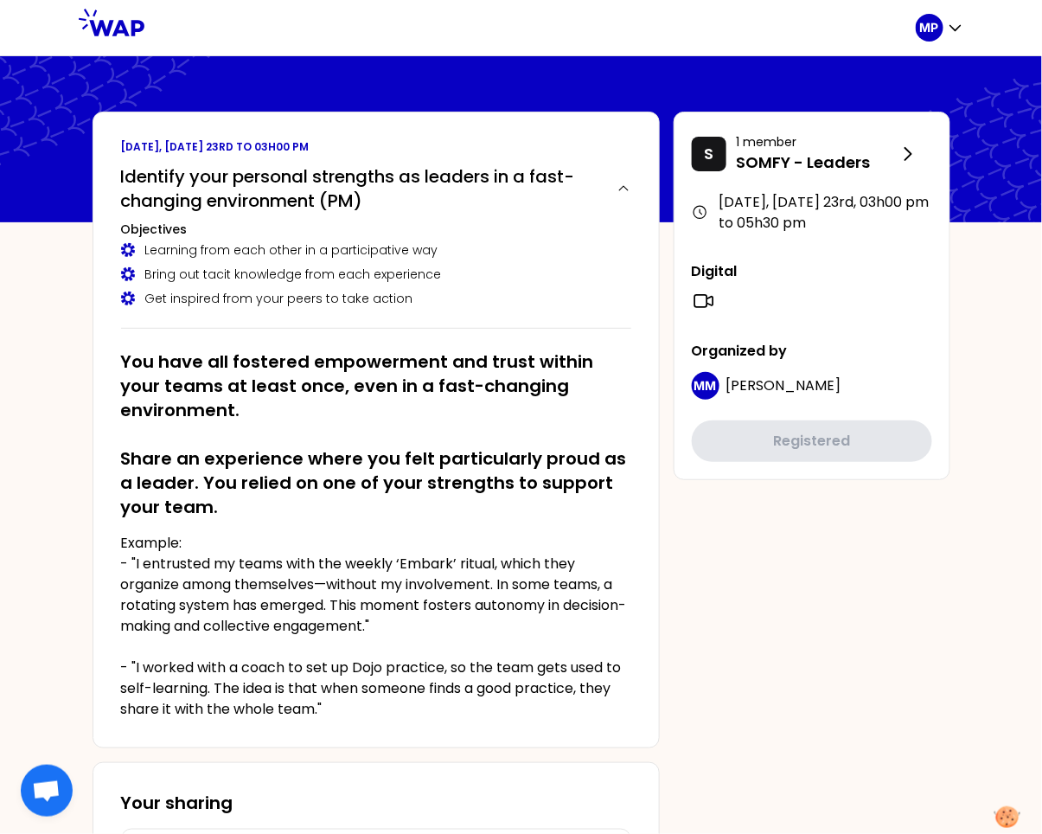 The width and height of the screenshot is (1042, 834). What do you see at coordinates (47, 790) in the screenshot?
I see `div: Ouvrir le chat` at bounding box center [47, 790].